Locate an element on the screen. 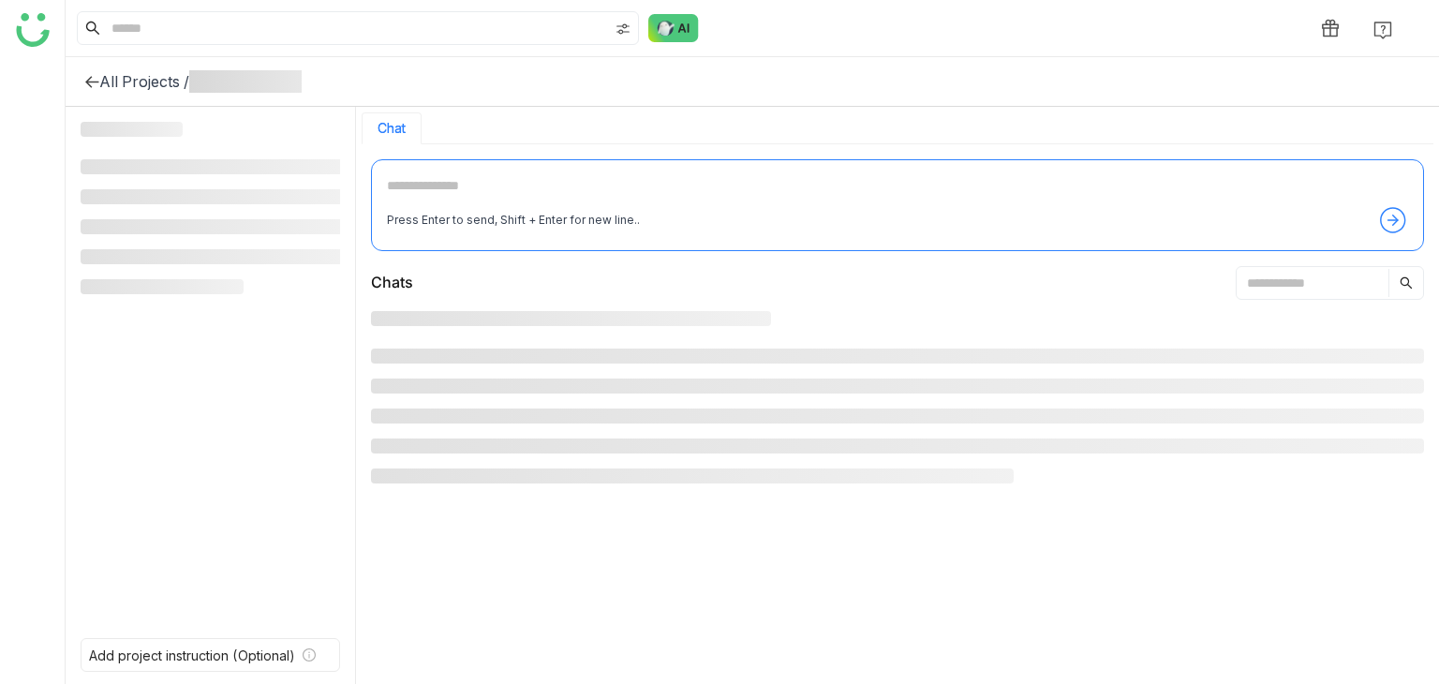  img: logo is located at coordinates (33, 30).